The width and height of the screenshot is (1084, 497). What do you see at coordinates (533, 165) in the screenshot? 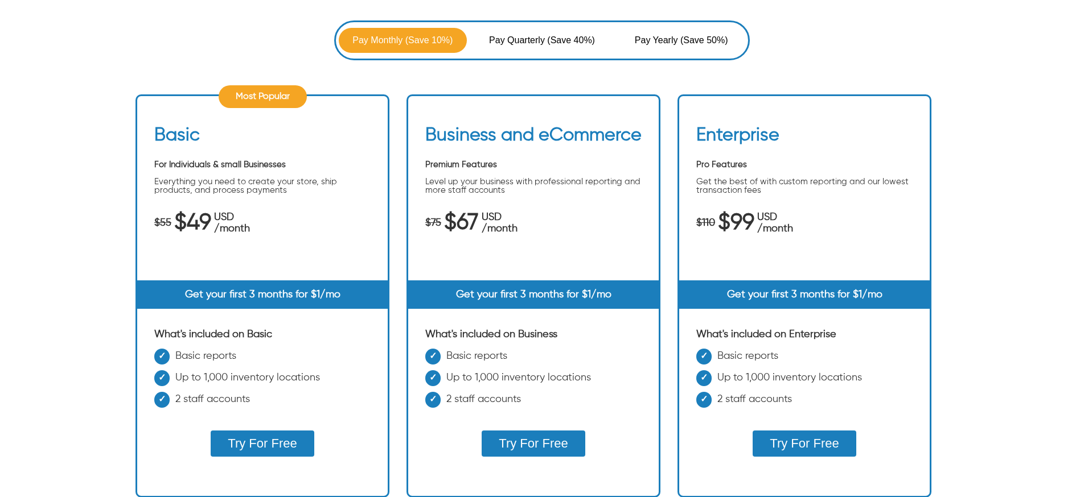
I see `p: Premium Features` at bounding box center [533, 165].